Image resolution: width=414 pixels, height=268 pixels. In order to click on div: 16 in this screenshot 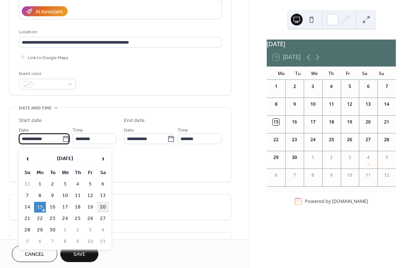, I will do `click(294, 122)`.